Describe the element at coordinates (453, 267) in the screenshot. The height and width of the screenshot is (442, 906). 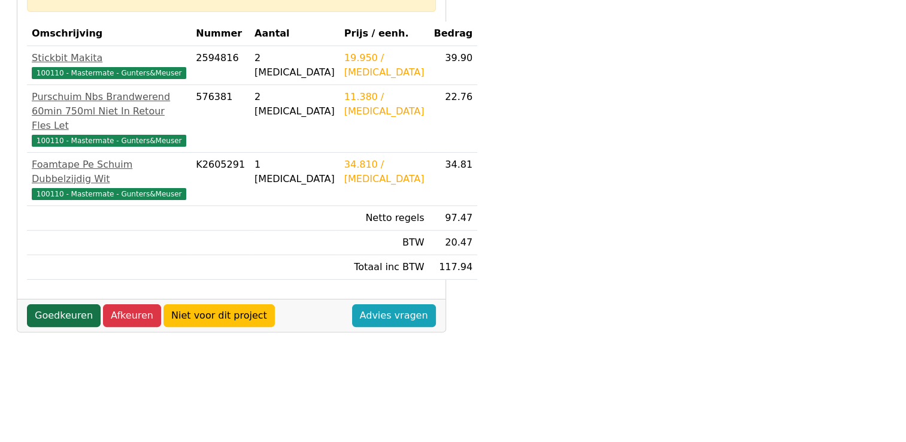
I see `td: 117.94` at that location.